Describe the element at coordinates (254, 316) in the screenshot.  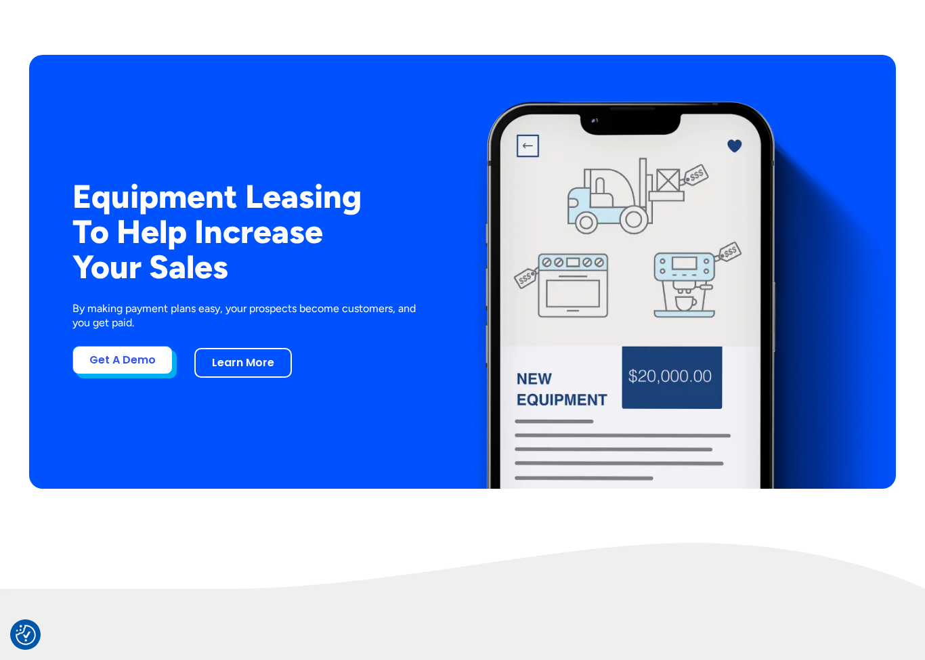
I see `p: By making payment plans easy, your prospects become customers, and you get paid.` at that location.